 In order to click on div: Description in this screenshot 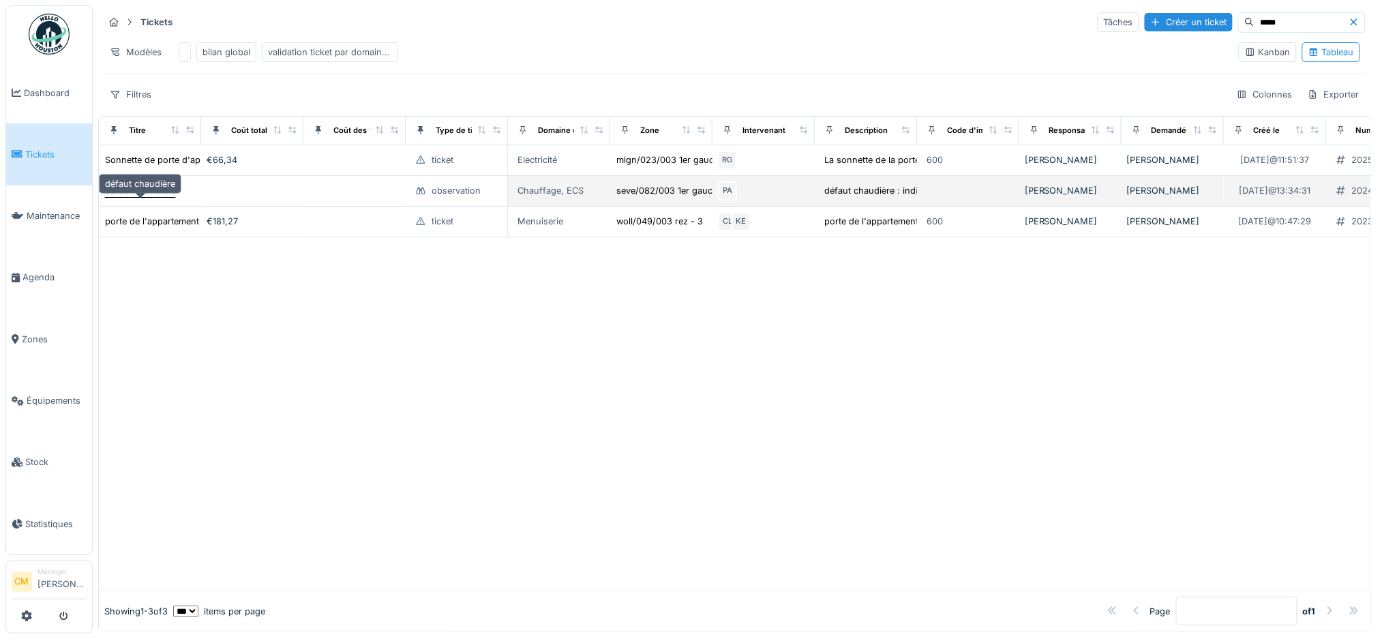, I will do `click(866, 130)`.